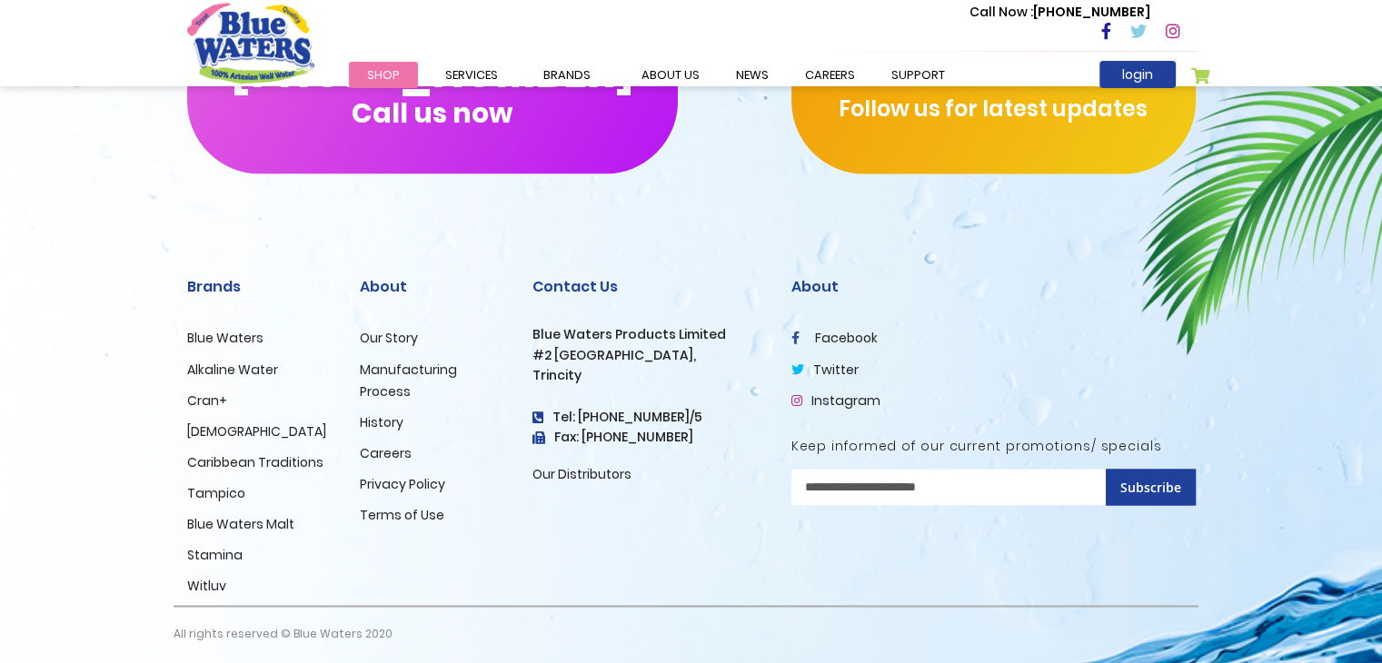 The height and width of the screenshot is (663, 1382). Describe the element at coordinates (241, 523) in the screenshot. I see `a: Blue Waters Malt` at that location.